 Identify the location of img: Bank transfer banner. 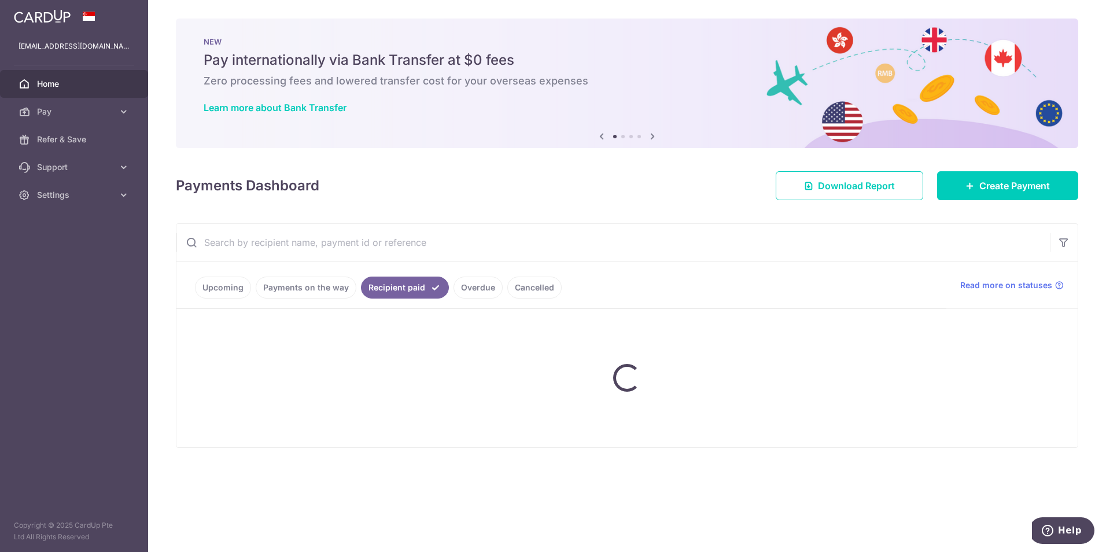
(627, 83).